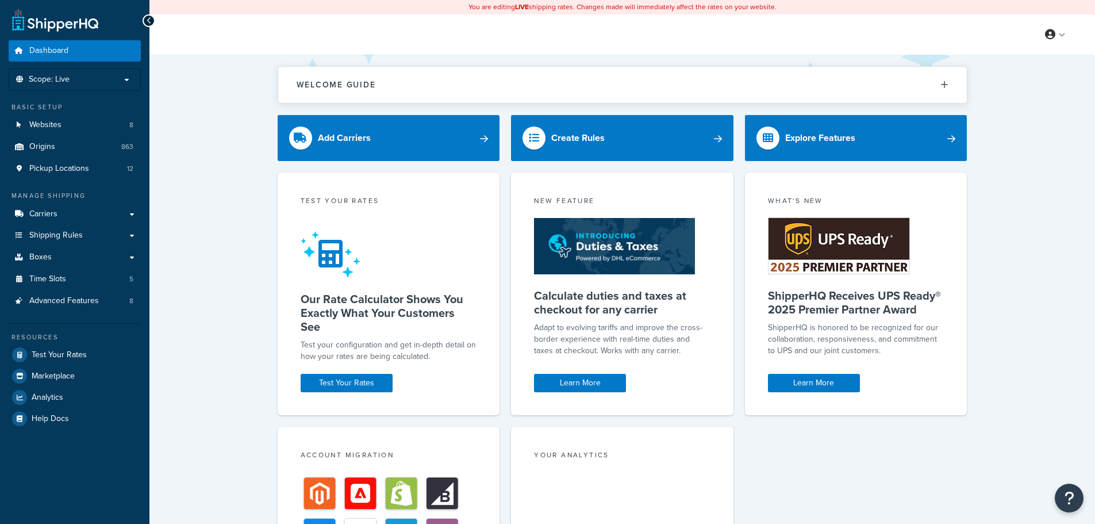 Image resolution: width=1095 pixels, height=524 pixels. What do you see at coordinates (59, 355) in the screenshot?
I see `span: Test Your Rates` at bounding box center [59, 355].